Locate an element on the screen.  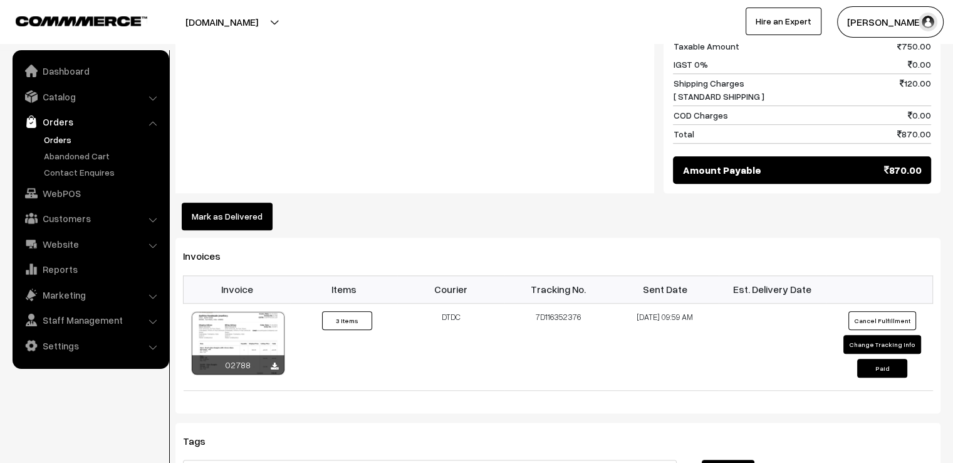
span: Amount Payable is located at coordinates (721, 170).